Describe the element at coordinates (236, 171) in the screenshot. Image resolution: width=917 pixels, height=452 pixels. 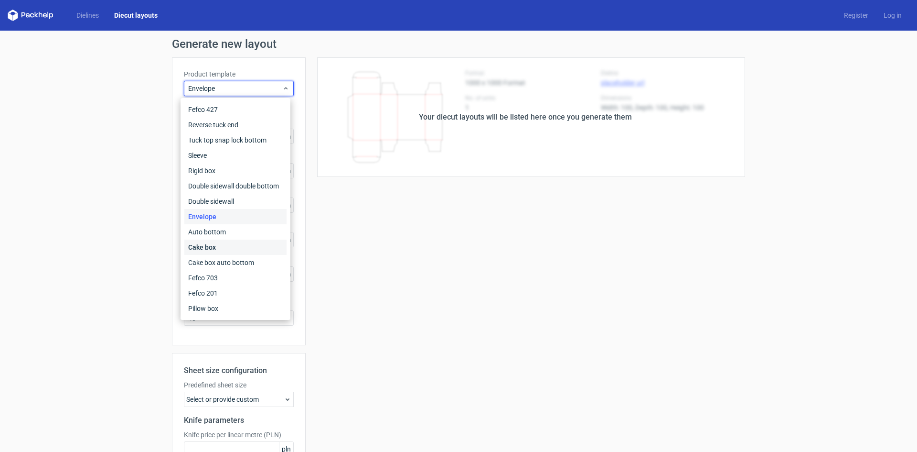
I see `div: Rigid box` at that location.